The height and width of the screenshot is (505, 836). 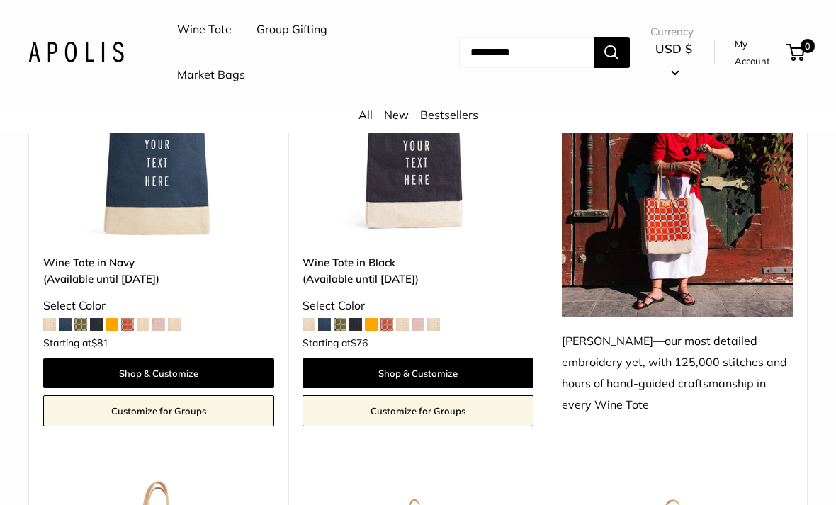 I want to click on span: USD $, so click(x=674, y=48).